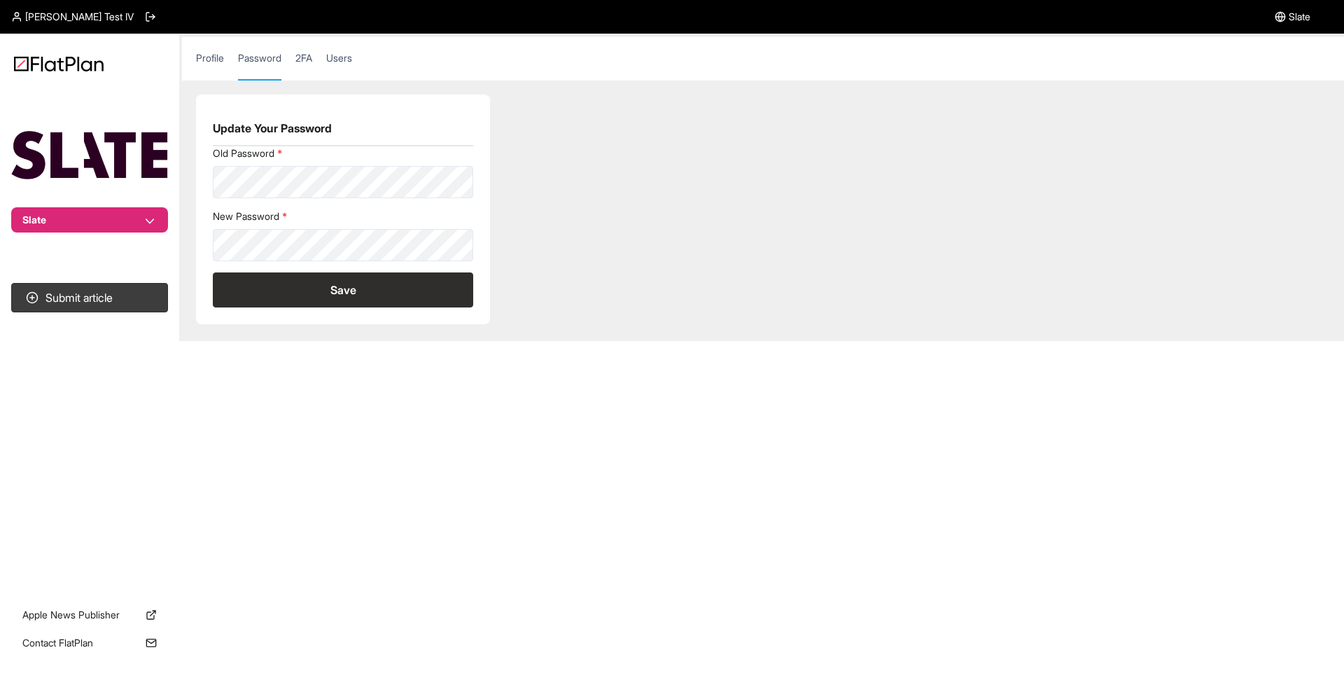  I want to click on a: Contact FlatPlan, so click(90, 643).